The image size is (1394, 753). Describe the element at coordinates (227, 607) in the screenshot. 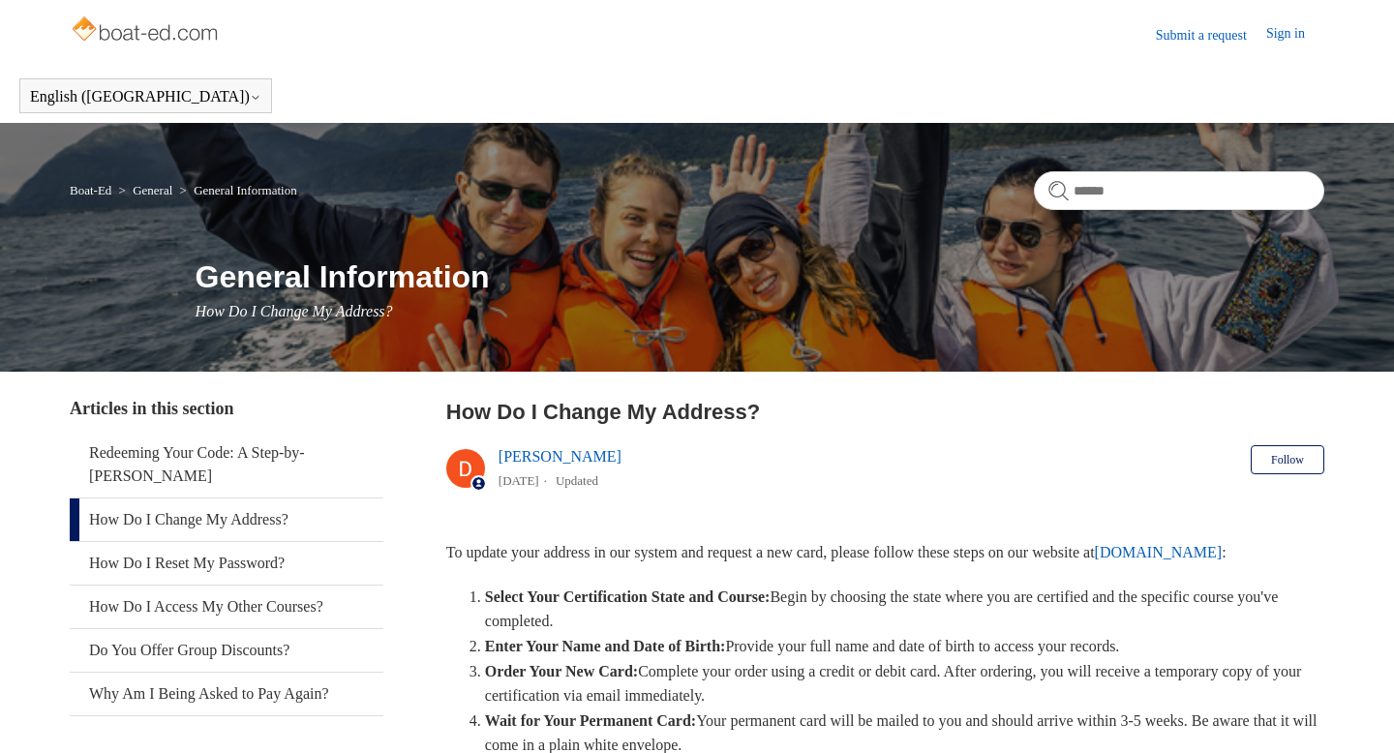

I see `a: How Do I Access My Other Courses?` at that location.